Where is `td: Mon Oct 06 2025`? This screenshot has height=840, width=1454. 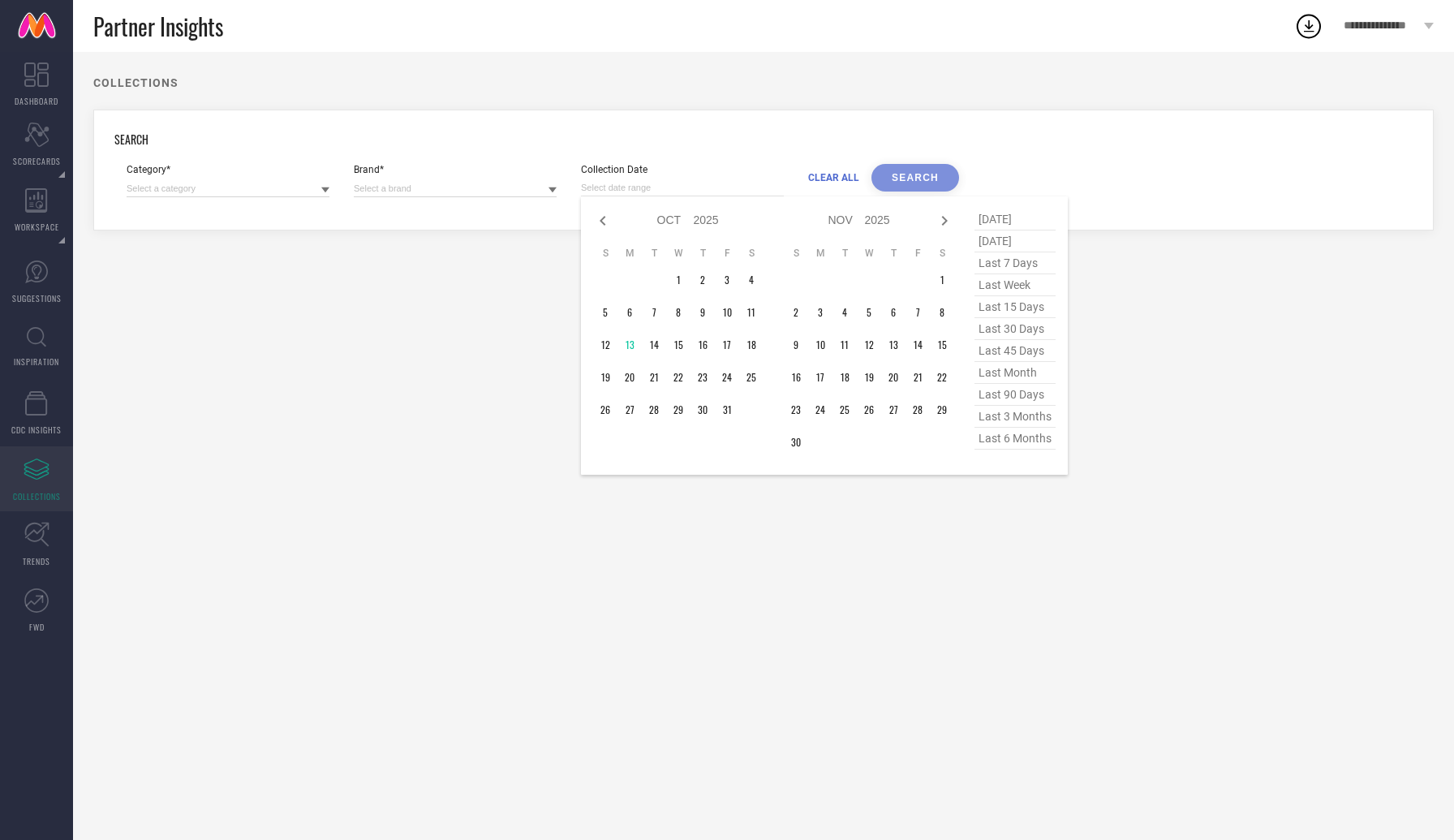
td: Mon Oct 06 2025 is located at coordinates (630, 313).